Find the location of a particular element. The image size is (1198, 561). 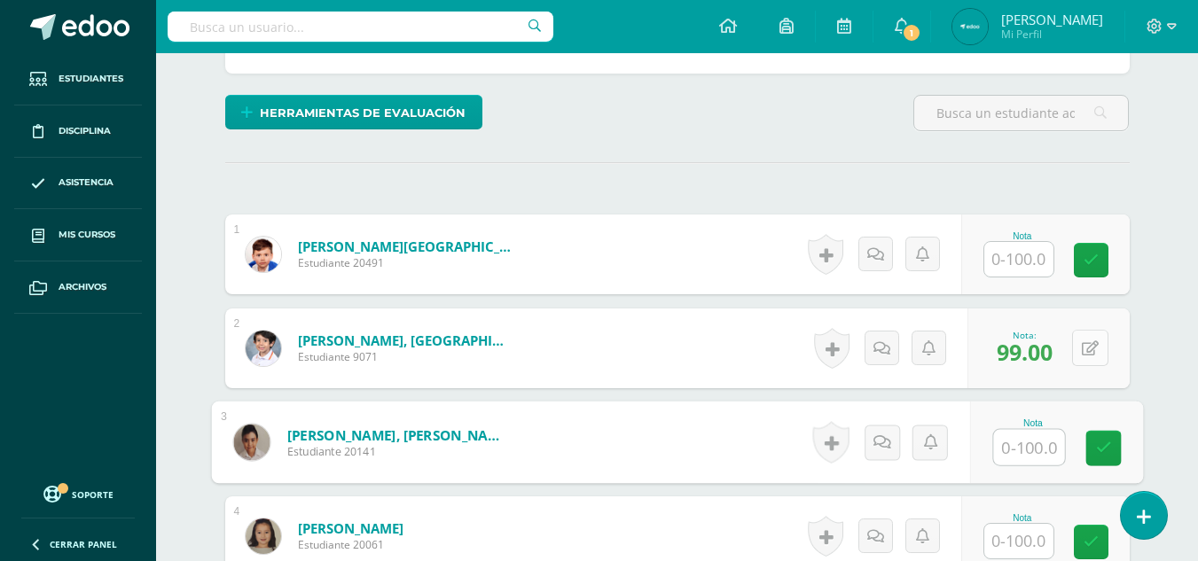

img: 8c8645213bc774c504a94e5e7bd59f01.png is located at coordinates (263, 255).